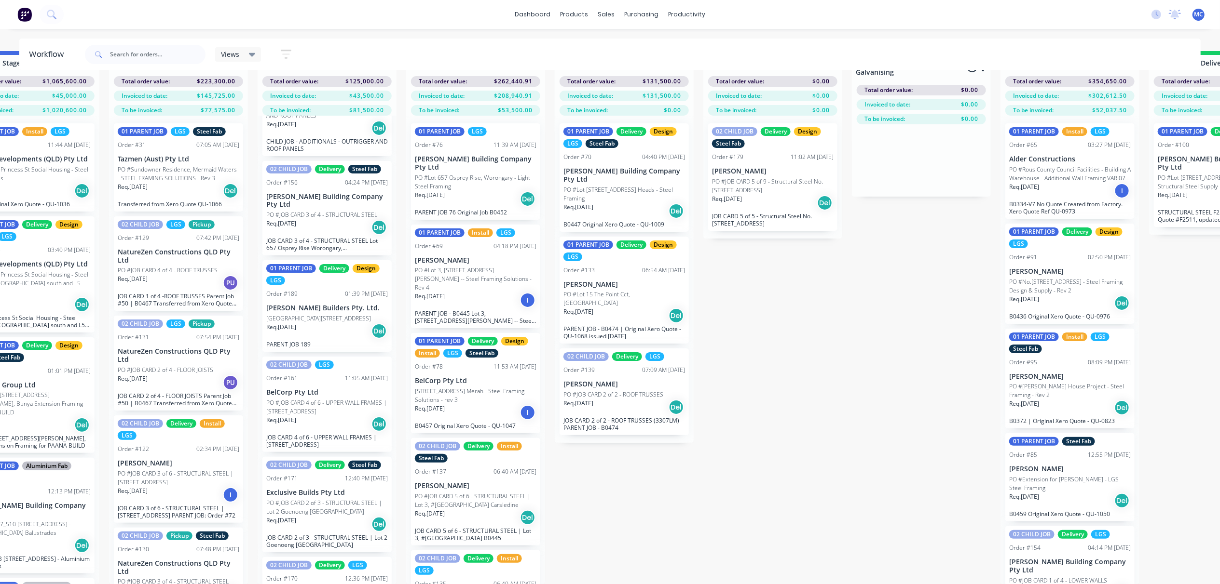 This screenshot has width=1220, height=584. I want to click on div: Order #69, so click(429, 246).